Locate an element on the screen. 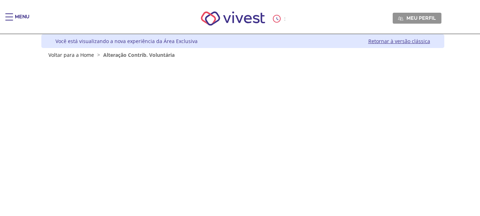 The width and height of the screenshot is (480, 216). img: Vivest is located at coordinates (233, 18).